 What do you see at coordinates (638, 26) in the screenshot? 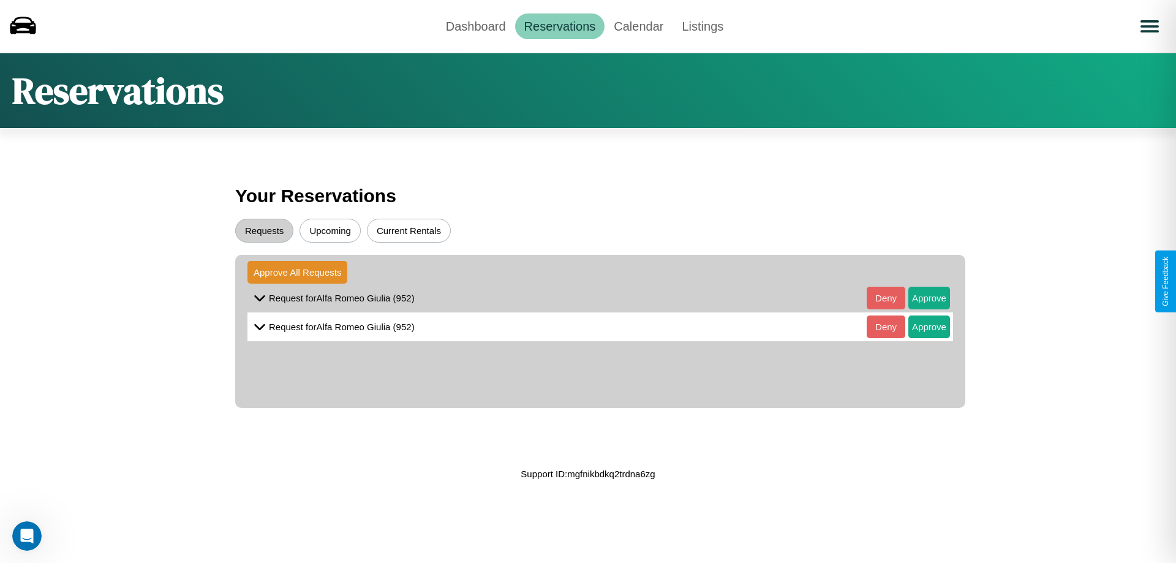
I see `a: Calendar` at bounding box center [638, 26].